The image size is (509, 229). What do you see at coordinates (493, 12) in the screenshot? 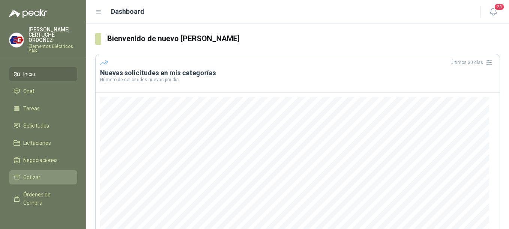
I see `button: 20` at bounding box center [493, 12].